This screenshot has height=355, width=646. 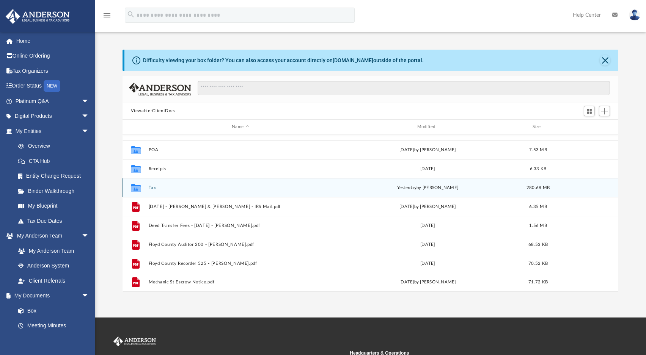 What do you see at coordinates (52, 86) in the screenshot?
I see `div: NEW` at bounding box center [52, 86].